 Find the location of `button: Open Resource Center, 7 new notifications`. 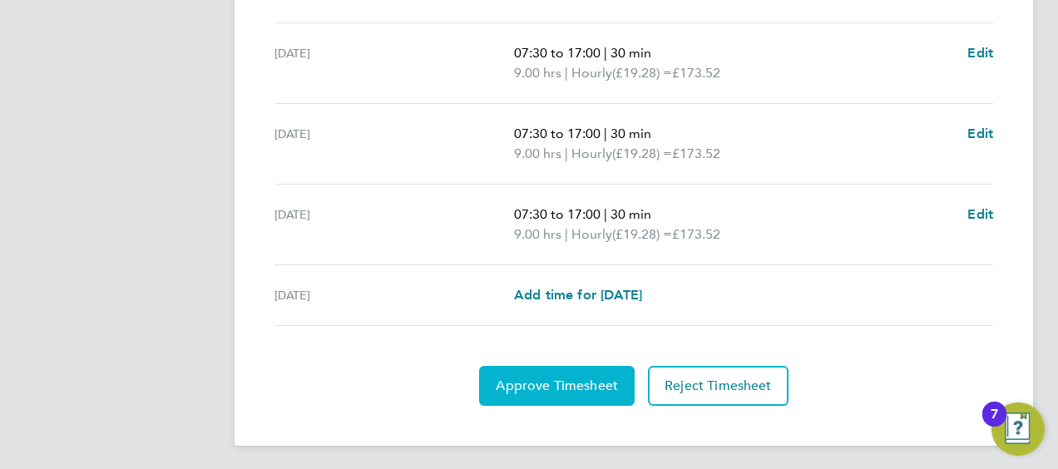

button: Open Resource Center, 7 new notifications is located at coordinates (1019, 429).